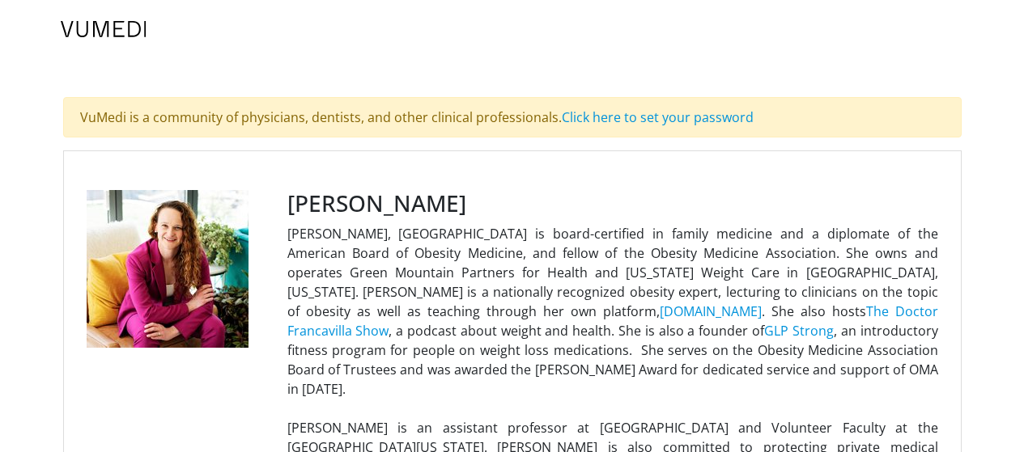 The height and width of the screenshot is (452, 1024). Describe the element at coordinates (512, 117) in the screenshot. I see `div: VuMedi is a community of physicians, dentists, and other clinical professionals.` at that location.